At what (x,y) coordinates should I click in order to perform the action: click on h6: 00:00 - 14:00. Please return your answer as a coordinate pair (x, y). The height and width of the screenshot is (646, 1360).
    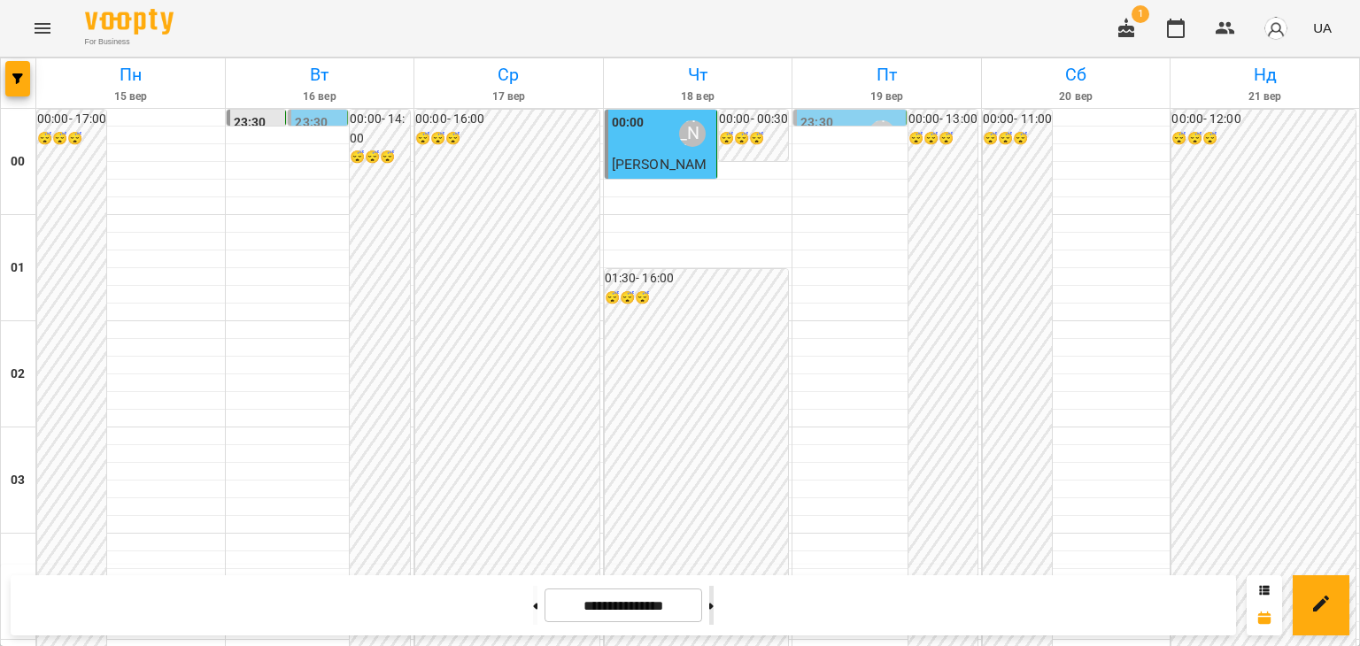
    Looking at the image, I should click on (380, 128).